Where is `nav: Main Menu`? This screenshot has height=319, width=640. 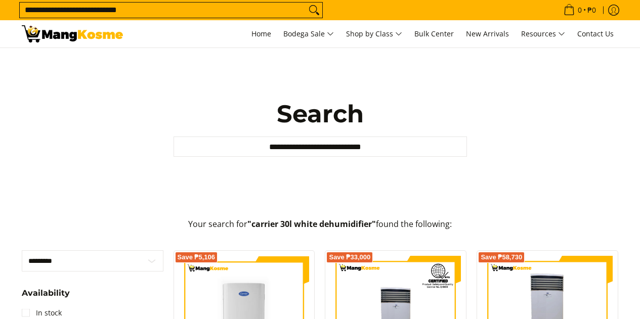 nav: Main Menu is located at coordinates (376, 34).